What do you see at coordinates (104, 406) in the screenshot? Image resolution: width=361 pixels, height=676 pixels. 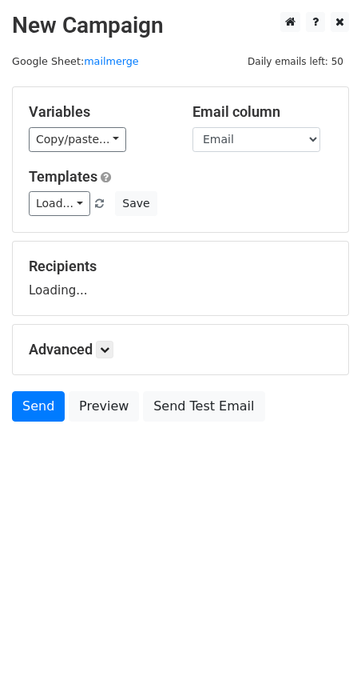 I see `a: Preview` at bounding box center [104, 406].